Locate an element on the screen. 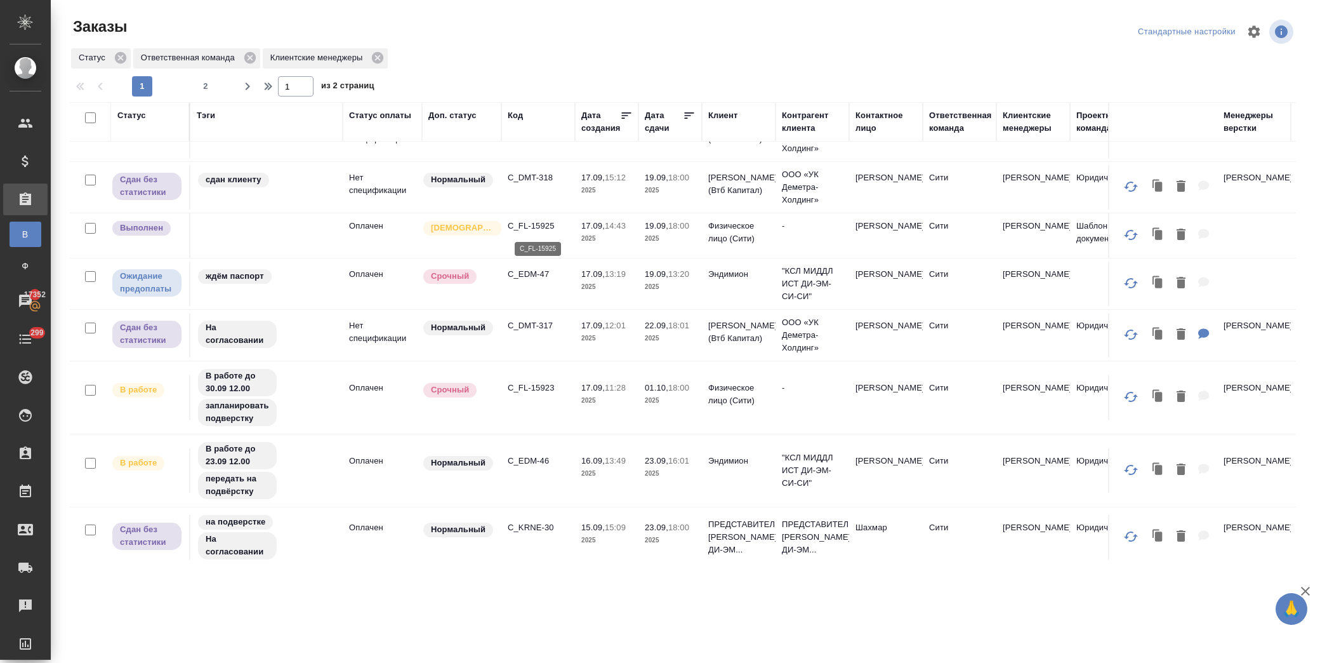  div: Дата сдачи is located at coordinates (664, 122).